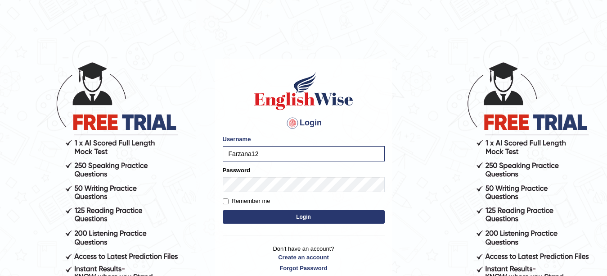  Describe the element at coordinates (304, 257) in the screenshot. I see `a: Create an account` at that location.